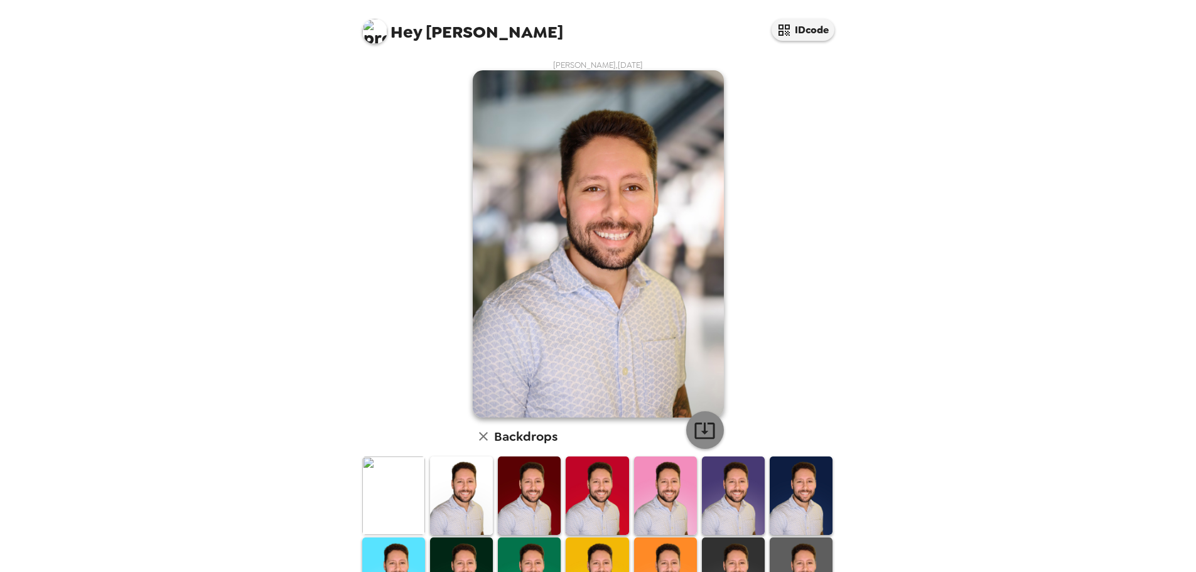  Describe the element at coordinates (526, 436) in the screenshot. I see `h6: Backdrops` at that location.